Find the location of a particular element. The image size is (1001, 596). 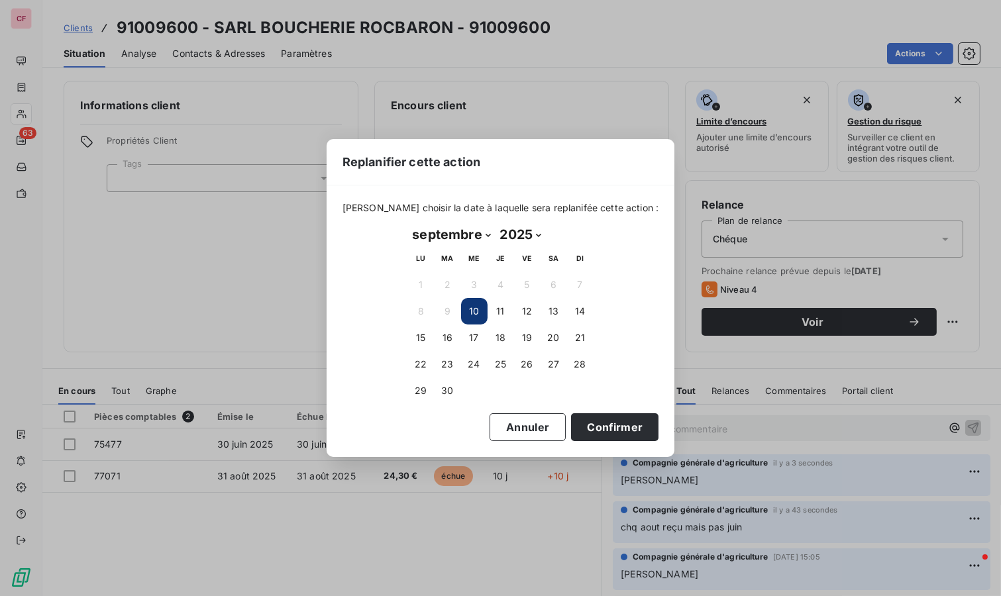

th: vendredi is located at coordinates (527, 258).